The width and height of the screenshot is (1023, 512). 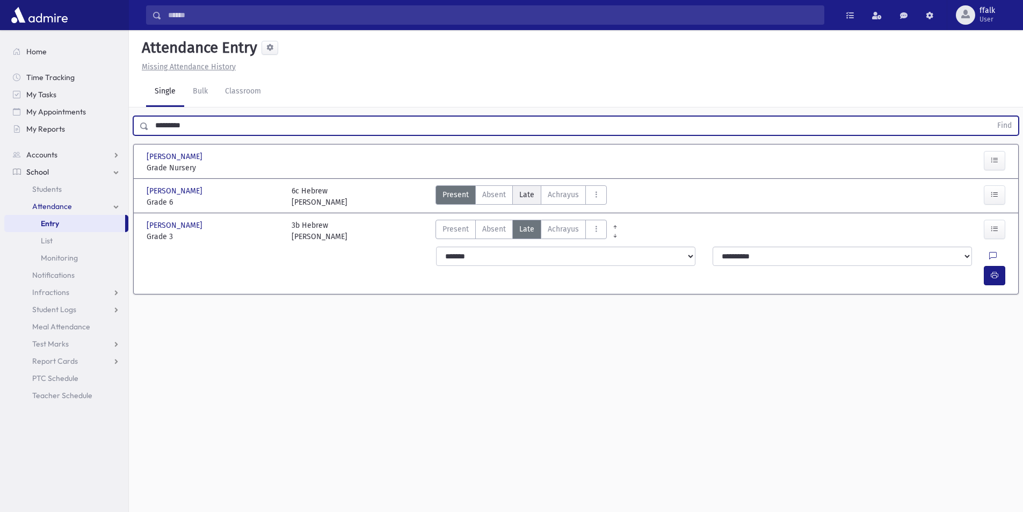 I want to click on span: Grade 6, so click(x=214, y=202).